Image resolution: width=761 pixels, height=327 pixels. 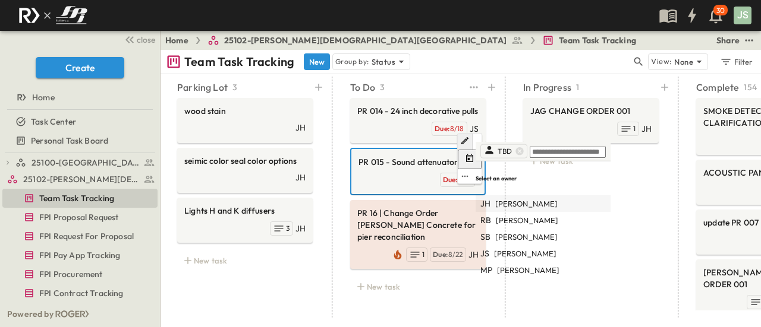 I want to click on span: 8/18, so click(x=457, y=128).